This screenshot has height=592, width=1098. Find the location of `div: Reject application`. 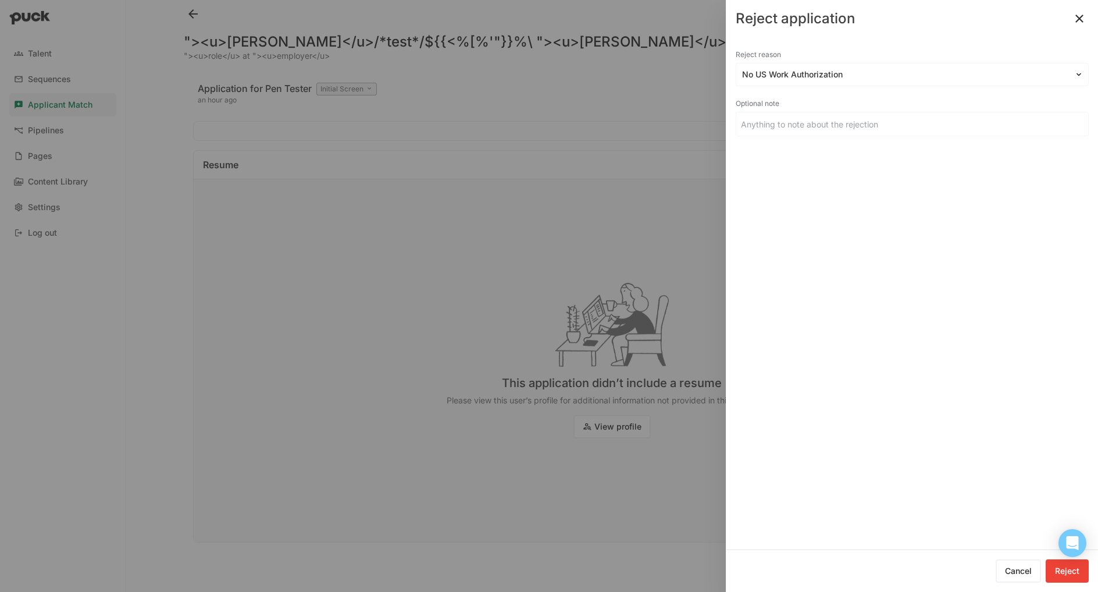

div: Reject application is located at coordinates (795, 19).